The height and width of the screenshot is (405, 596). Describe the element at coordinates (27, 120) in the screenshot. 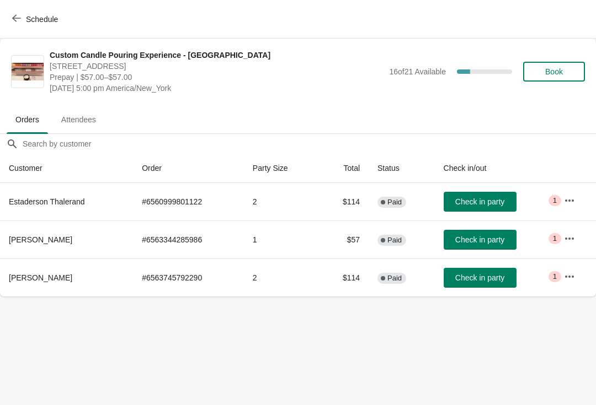

I see `span: Orders` at that location.